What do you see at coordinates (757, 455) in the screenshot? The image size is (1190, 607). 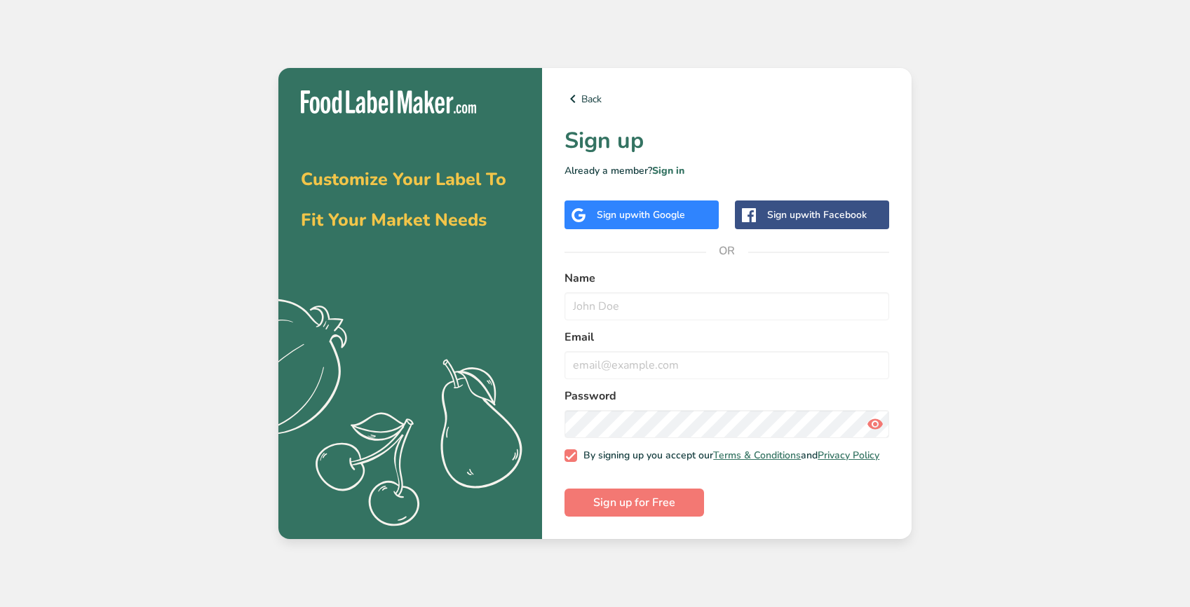 I see `a: Terms & Conditions` at bounding box center [757, 455].